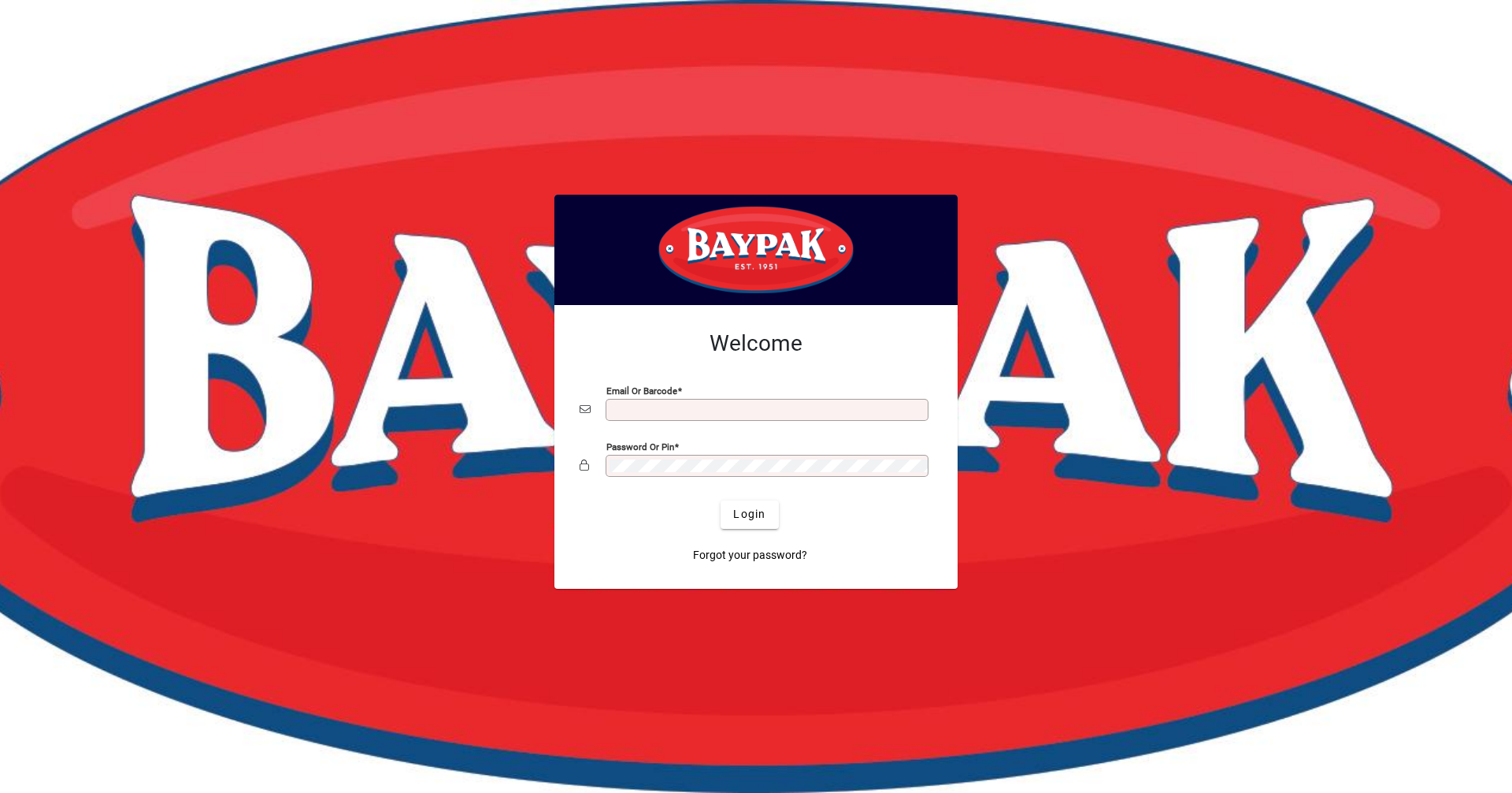 The image size is (1512, 793). I want to click on a: Forgot your password?, so click(750, 556).